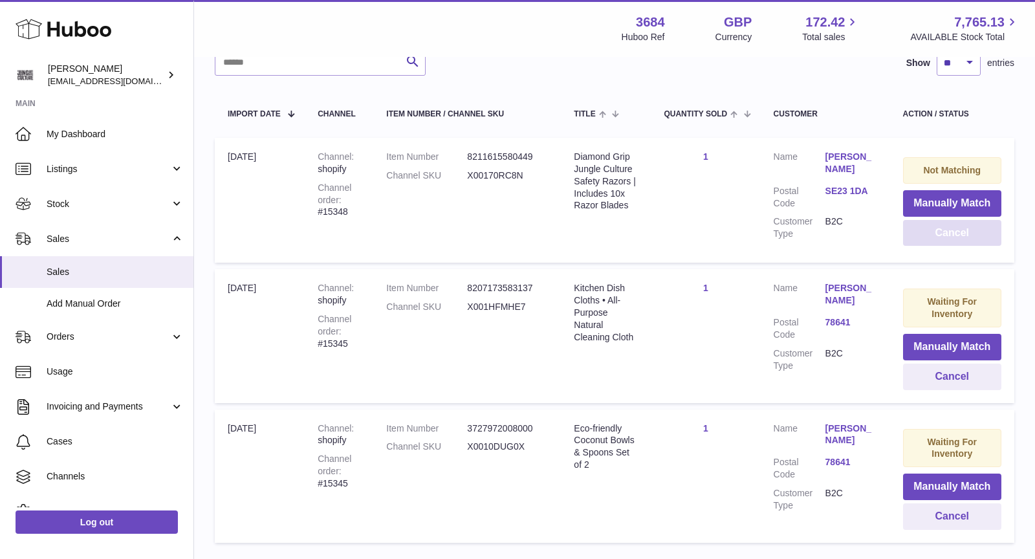  What do you see at coordinates (339, 200) in the screenshot?
I see `div: #15348` at bounding box center [339, 200].